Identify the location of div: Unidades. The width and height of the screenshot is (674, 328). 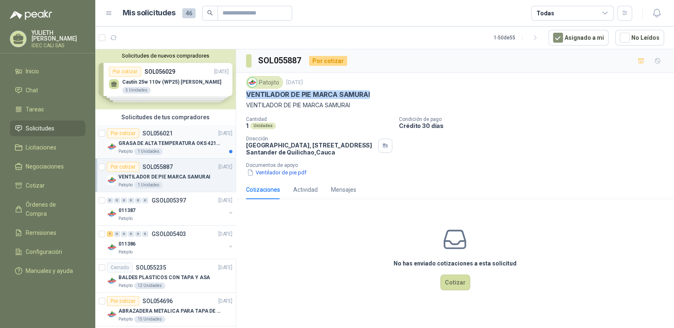
(263, 126).